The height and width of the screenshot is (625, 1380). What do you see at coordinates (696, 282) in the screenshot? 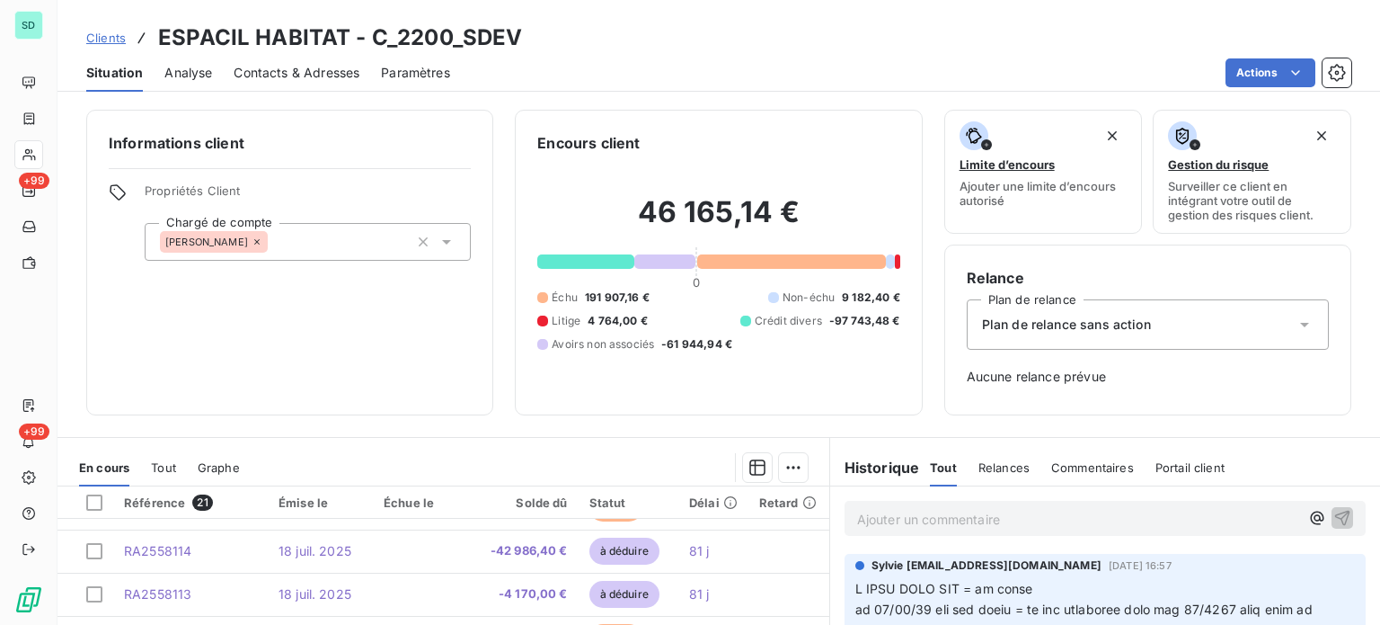
I see `span: 0` at bounding box center [696, 282].